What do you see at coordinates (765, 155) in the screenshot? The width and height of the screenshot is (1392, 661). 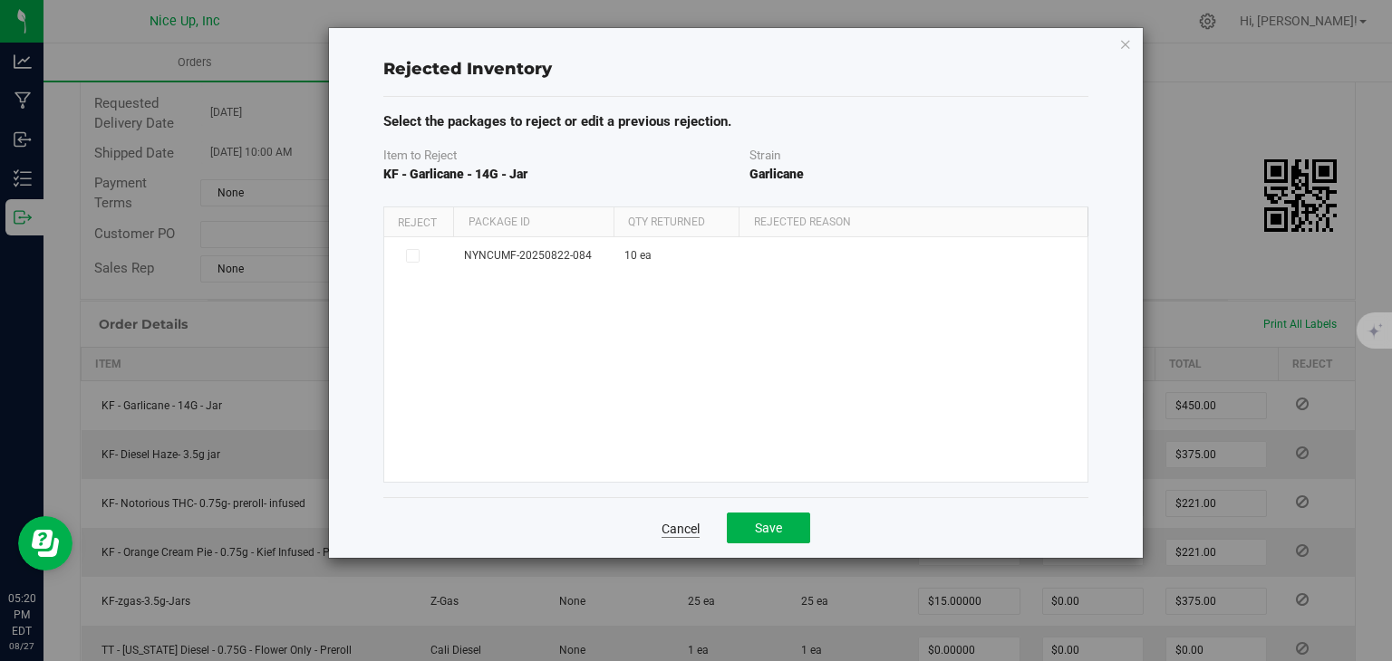 I see `span: Strain` at bounding box center [765, 155].